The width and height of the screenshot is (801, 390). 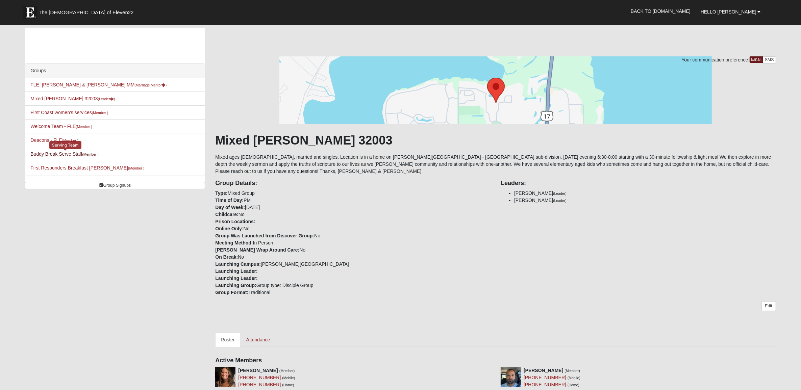 What do you see at coordinates (69, 112) in the screenshot?
I see `a: First Coast women's services(Member )` at bounding box center [69, 112].